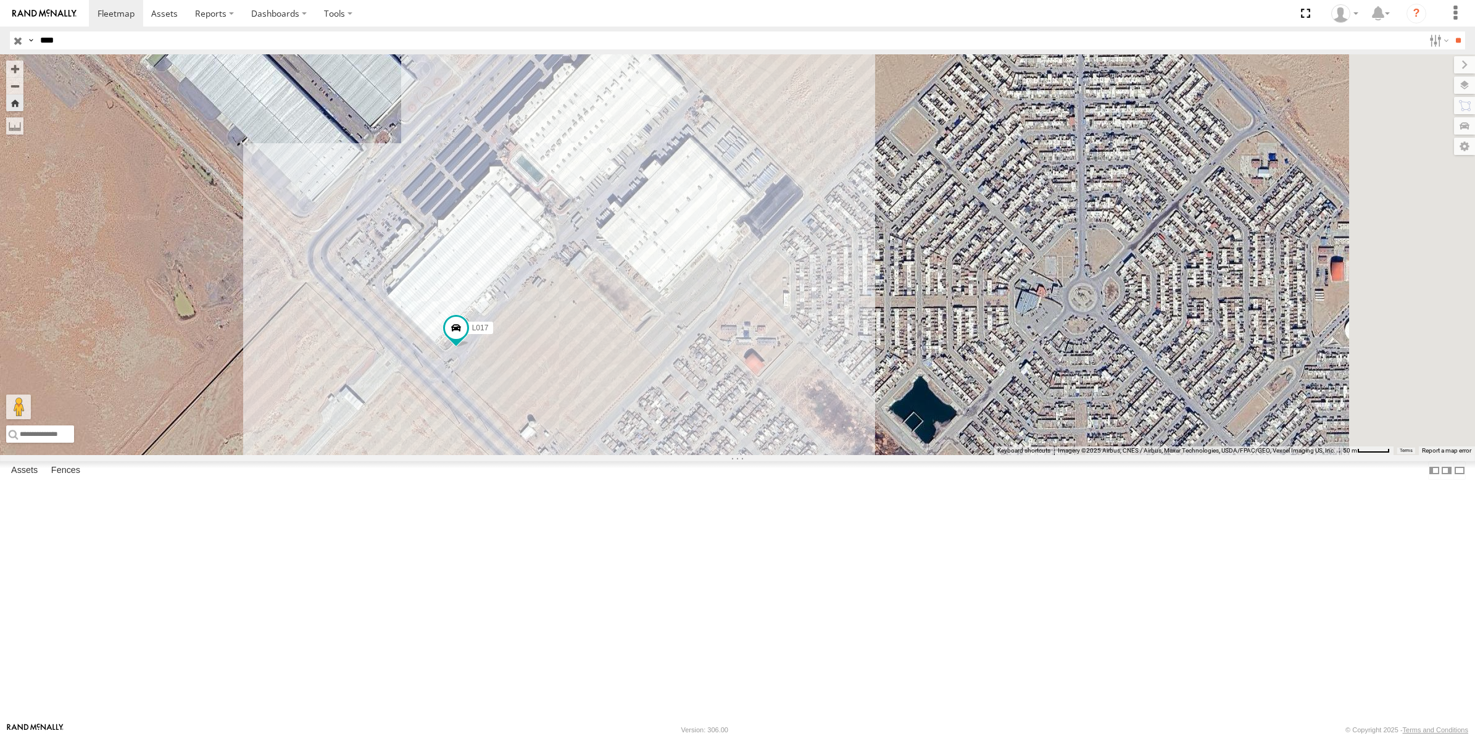 The height and width of the screenshot is (736, 1475). Describe the element at coordinates (1447, 470) in the screenshot. I see `label: Dock Summary Table to the Right` at that location.